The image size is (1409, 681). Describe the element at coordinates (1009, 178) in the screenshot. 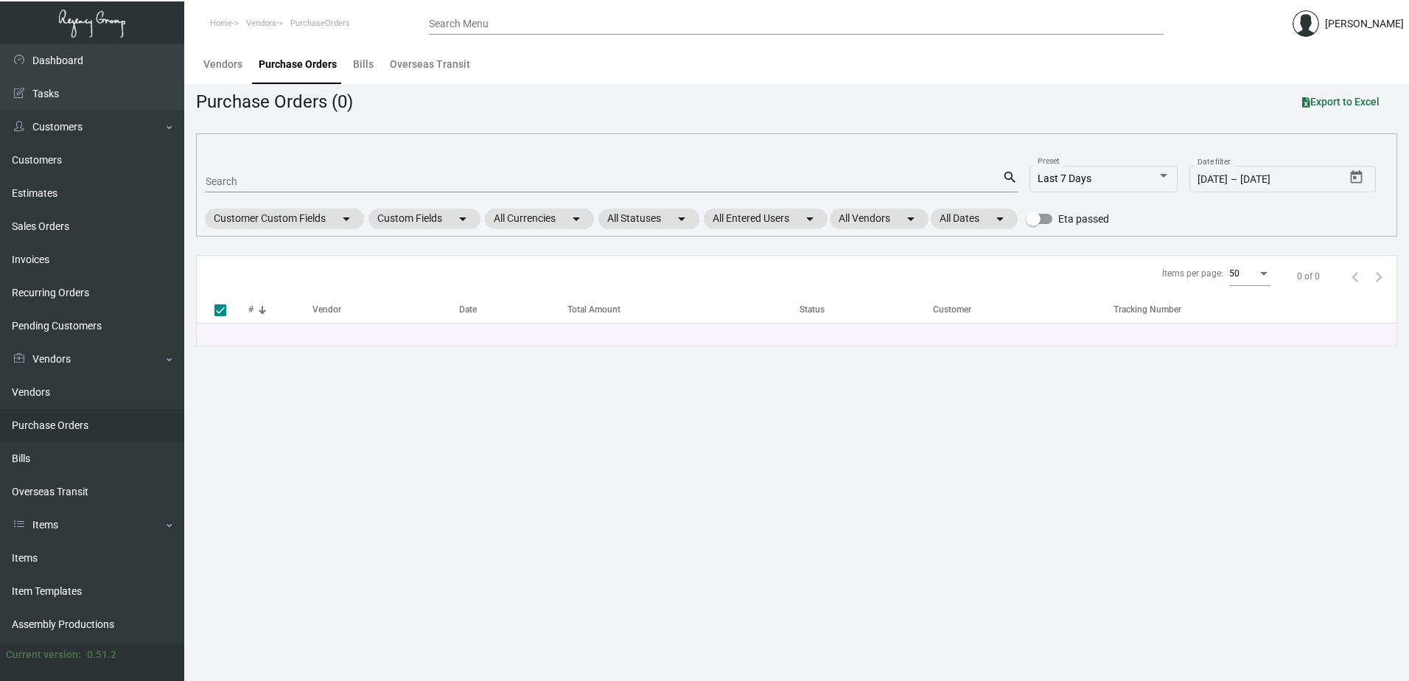

I see `mat-icon: search` at that location.